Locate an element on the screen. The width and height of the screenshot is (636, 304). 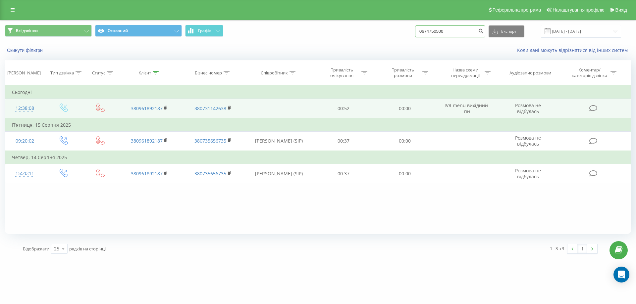
div: 1 - 3 з 3 is located at coordinates (556, 249).